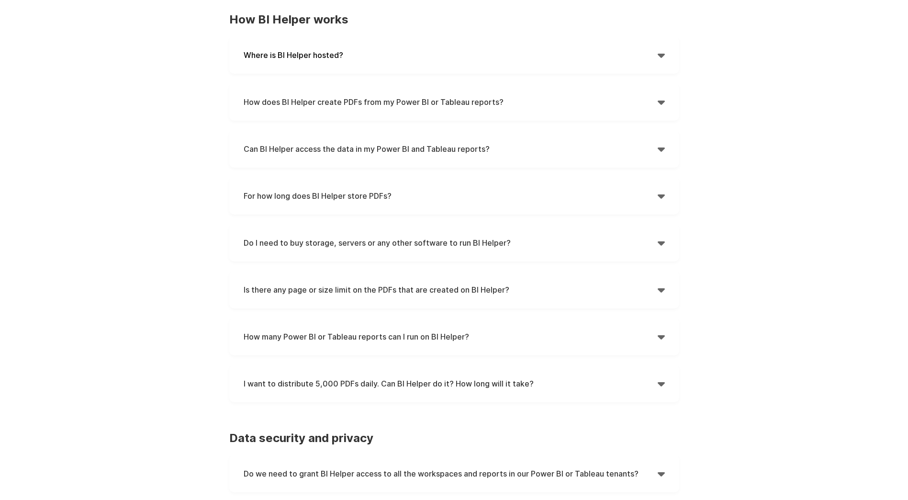 The image size is (908, 500). What do you see at coordinates (451, 290) in the screenshot?
I see `h4: Is there any page or size limit on the PDFs that are created on BI Helper?` at bounding box center [451, 290].